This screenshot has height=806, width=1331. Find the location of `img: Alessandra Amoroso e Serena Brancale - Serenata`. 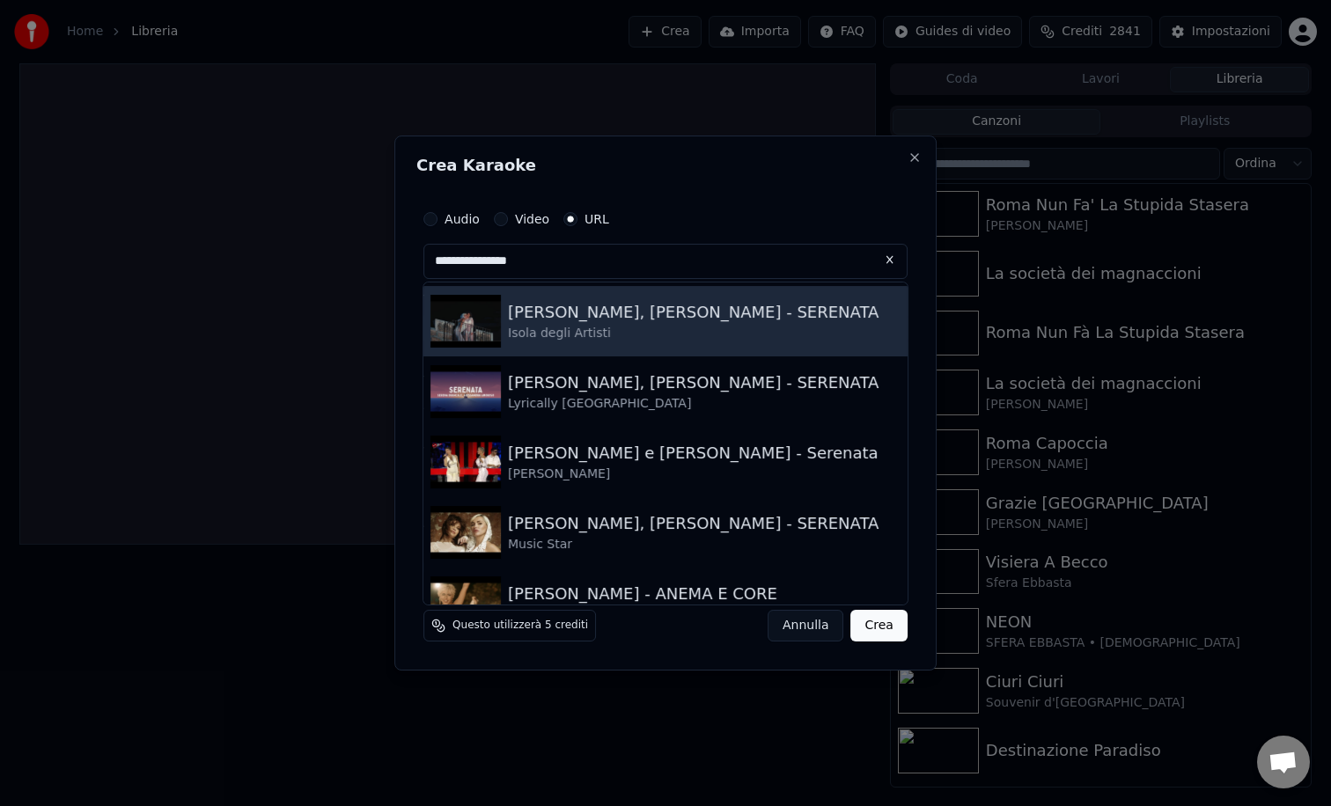

img: Alessandra Amoroso e Serena Brancale - Serenata is located at coordinates (466, 462).